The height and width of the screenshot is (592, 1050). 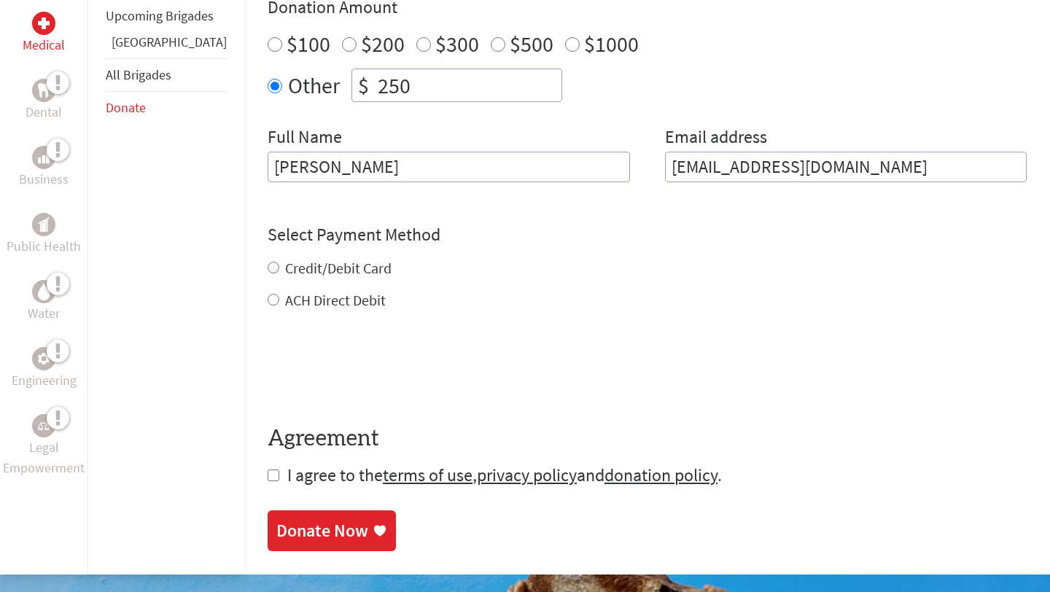 What do you see at coordinates (44, 359) in the screenshot?
I see `div: Engineering` at bounding box center [44, 359].